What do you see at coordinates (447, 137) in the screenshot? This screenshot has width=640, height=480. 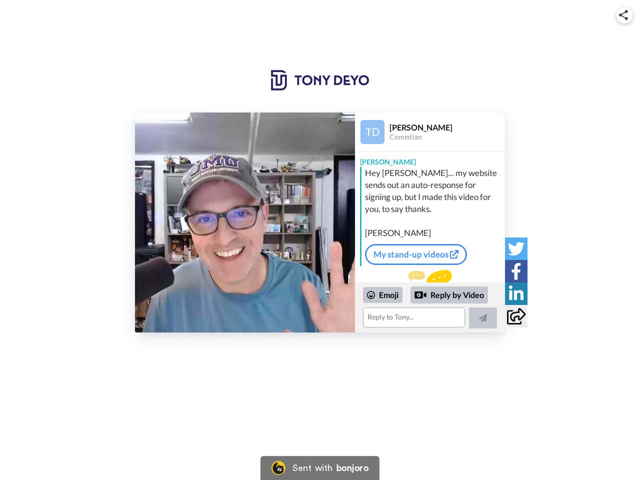 I see `div: Comedian` at bounding box center [447, 137].